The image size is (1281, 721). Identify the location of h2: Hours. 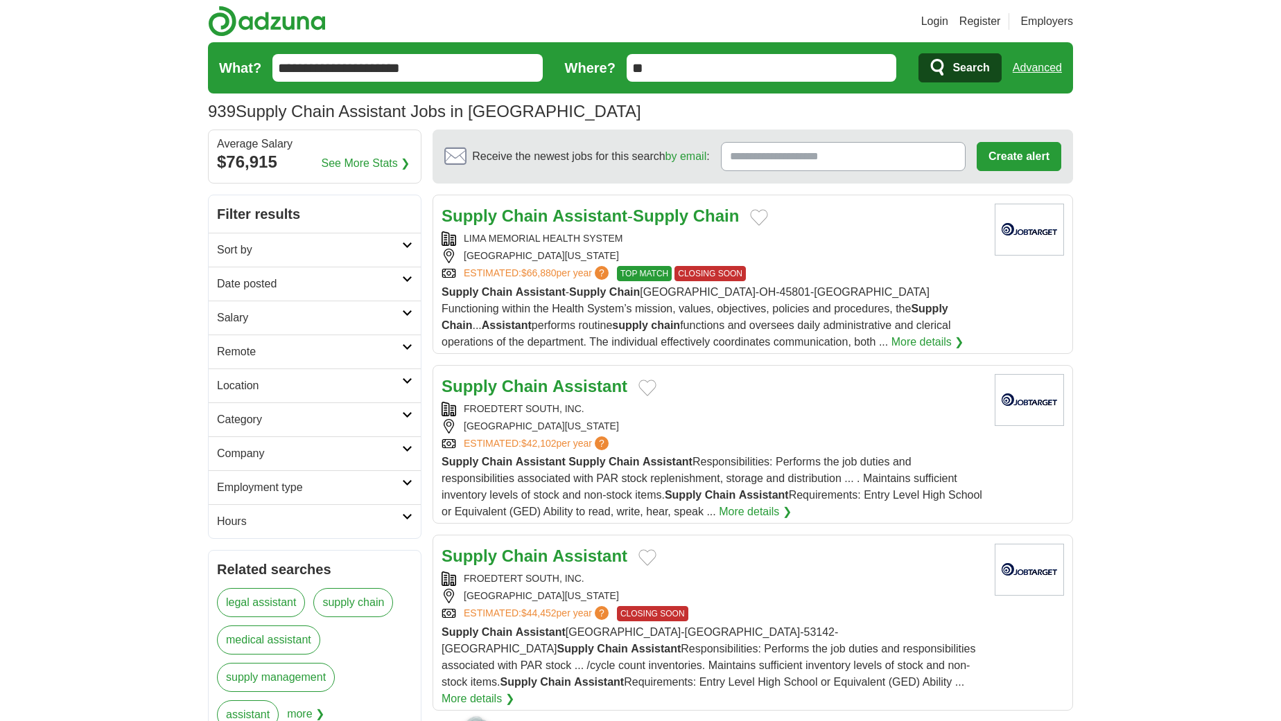
(309, 522).